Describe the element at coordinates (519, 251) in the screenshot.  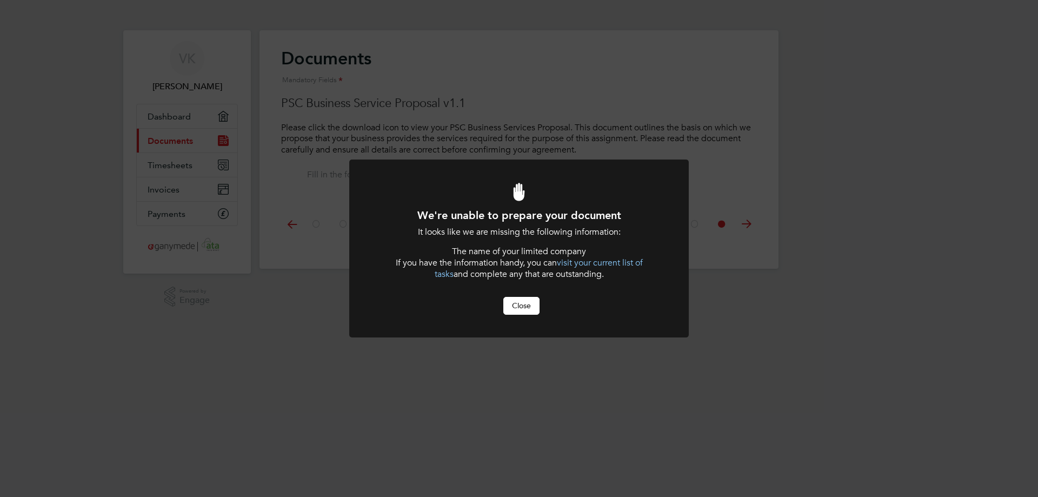
I see `li: The name of your limited company` at that location.